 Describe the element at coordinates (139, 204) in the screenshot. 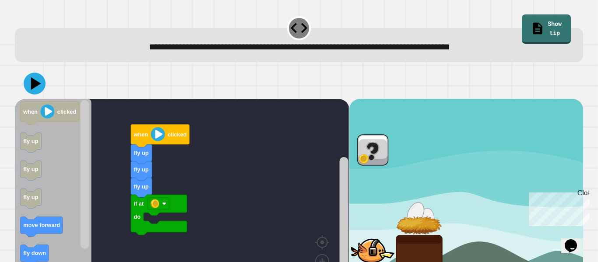

I see `text: if at` at that location.